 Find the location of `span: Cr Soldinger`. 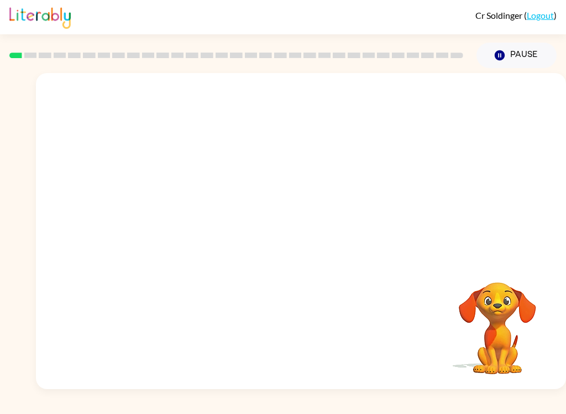

span: Cr Soldinger is located at coordinates (500, 15).